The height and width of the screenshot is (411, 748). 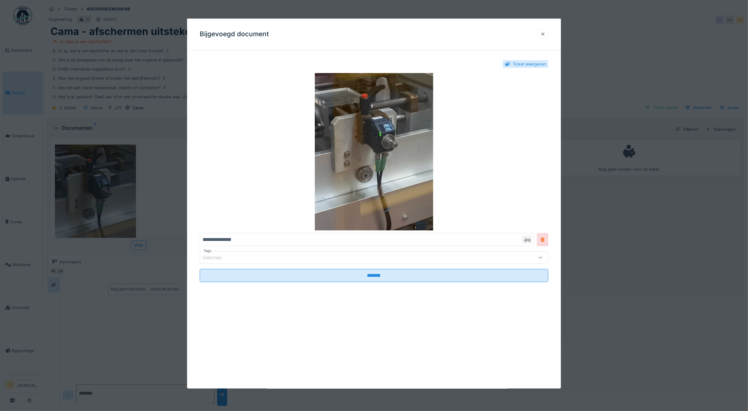 What do you see at coordinates (217, 258) in the screenshot?
I see `div: Selecteer` at bounding box center [217, 258].